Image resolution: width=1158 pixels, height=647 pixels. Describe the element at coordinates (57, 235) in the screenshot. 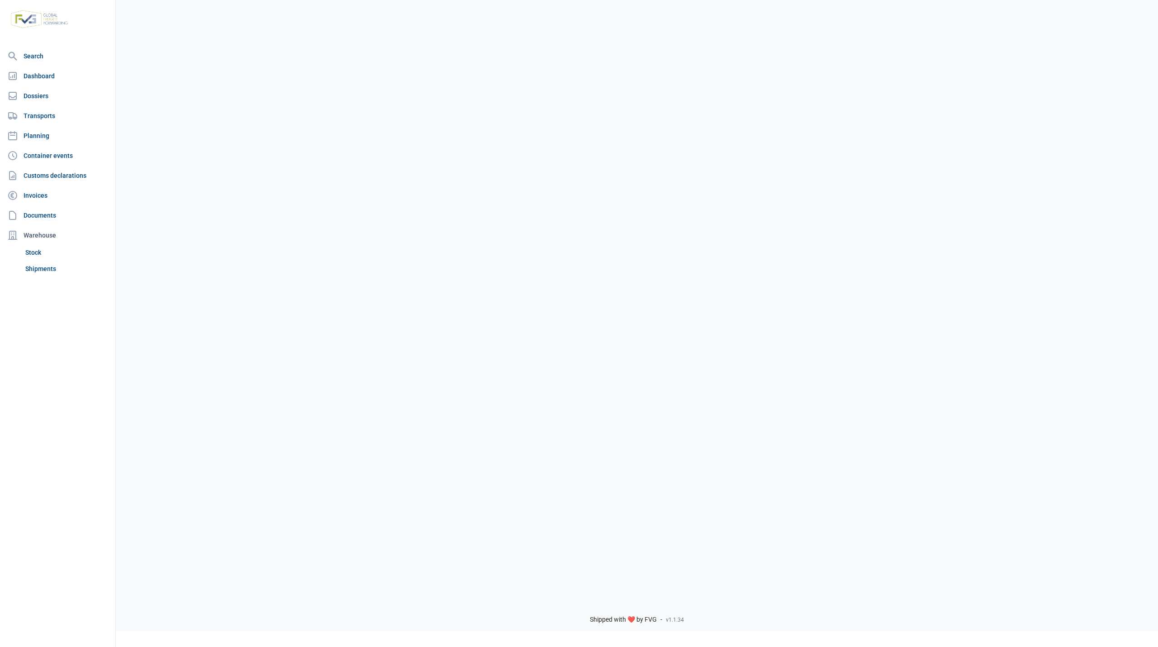

I see `div: Warehouse` at that location.